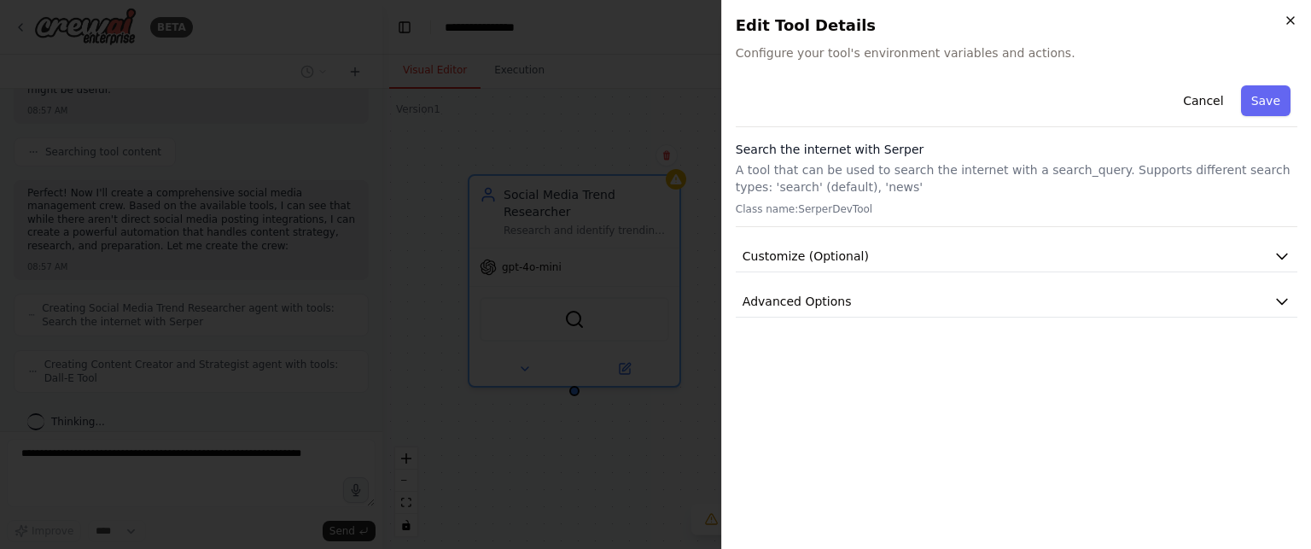 Image resolution: width=1311 pixels, height=549 pixels. What do you see at coordinates (1203, 101) in the screenshot?
I see `button: Cancel` at bounding box center [1203, 101].